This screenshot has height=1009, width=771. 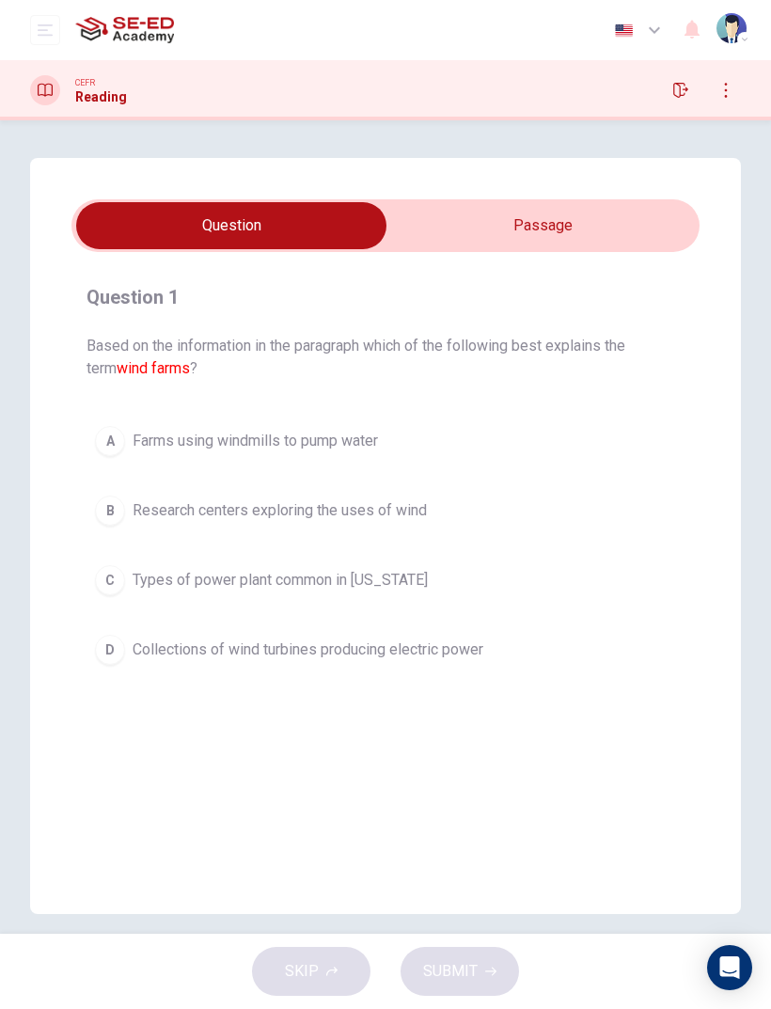 What do you see at coordinates (153, 368) in the screenshot?
I see `font: wind farms` at bounding box center [153, 368].